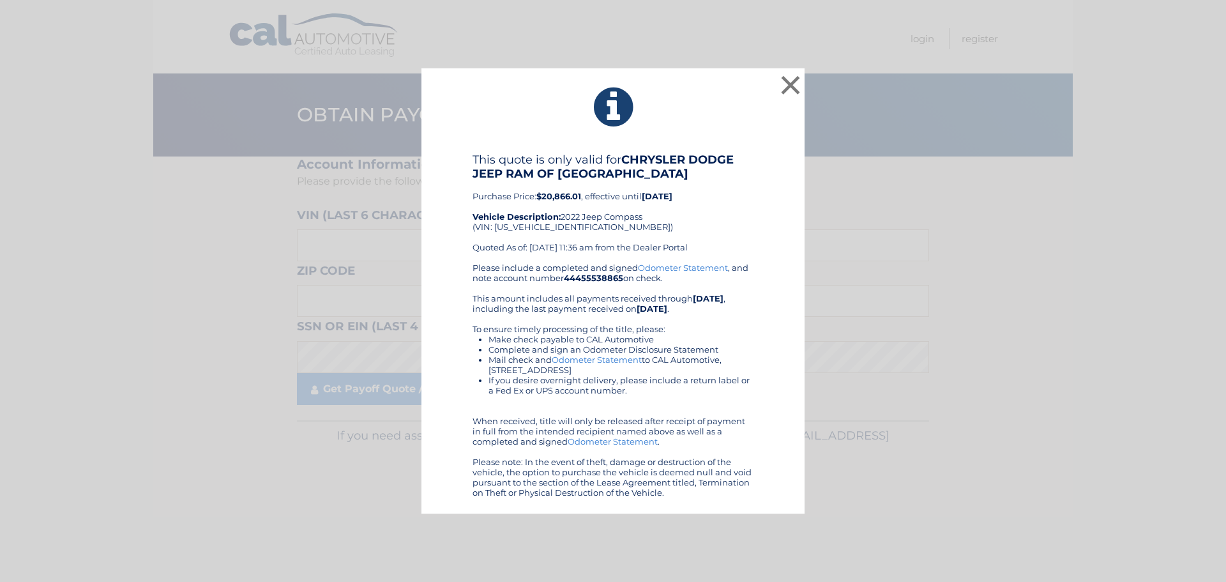 Image resolution: width=1226 pixels, height=582 pixels. What do you see at coordinates (621, 349) in the screenshot?
I see `li: Complete and sign an Odometer Disclosure Statement` at bounding box center [621, 349].